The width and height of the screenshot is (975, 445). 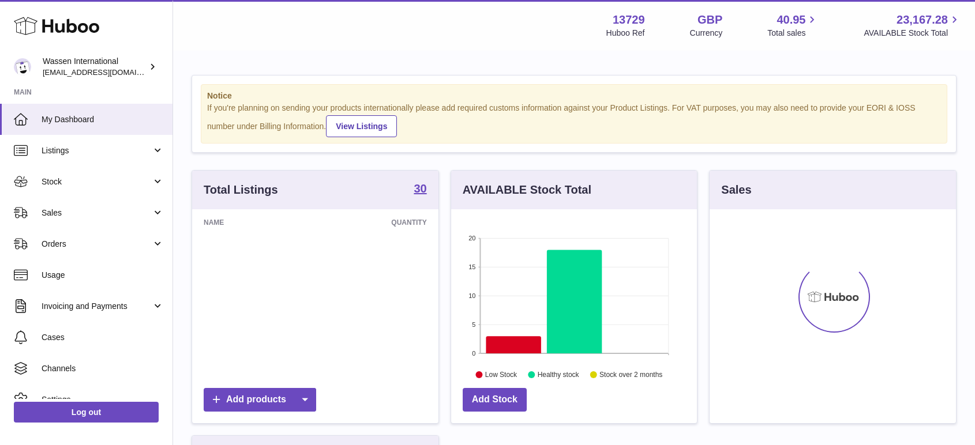 What do you see at coordinates (474, 354) in the screenshot?
I see `text: 0` at bounding box center [474, 354].